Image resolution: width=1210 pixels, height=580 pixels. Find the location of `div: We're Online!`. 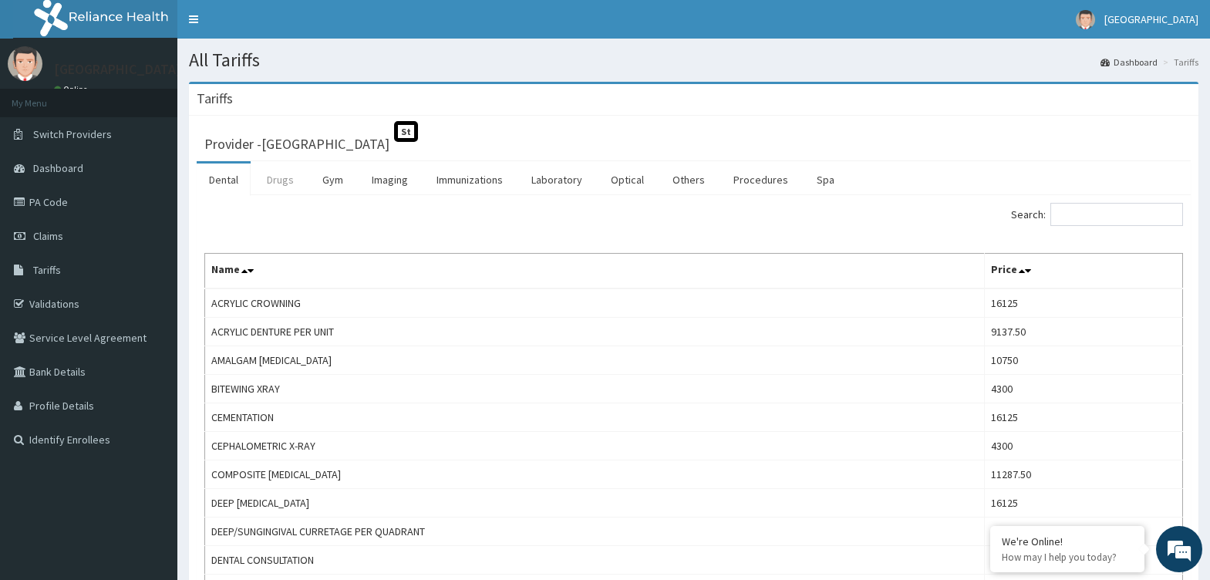

div: We're Online! is located at coordinates (1068, 542).